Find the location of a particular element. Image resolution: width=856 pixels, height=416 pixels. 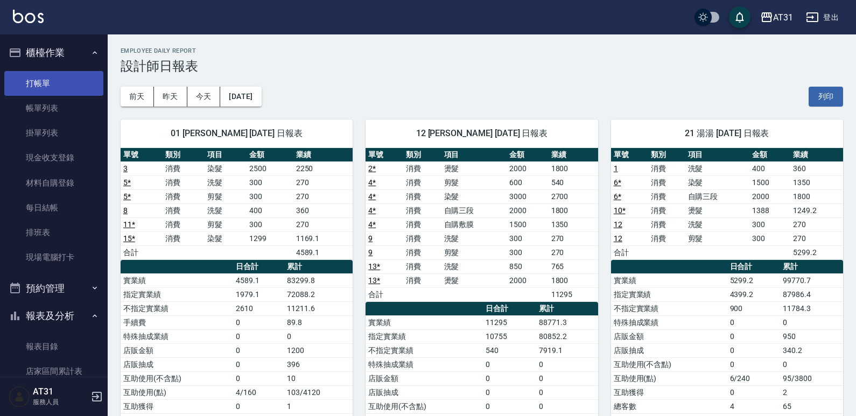

td: 4/160 is located at coordinates (259, 393).